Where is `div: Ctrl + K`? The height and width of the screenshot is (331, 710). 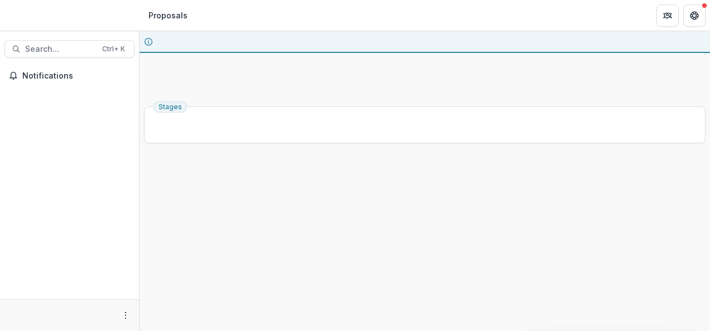 div: Ctrl + K is located at coordinates (113, 49).